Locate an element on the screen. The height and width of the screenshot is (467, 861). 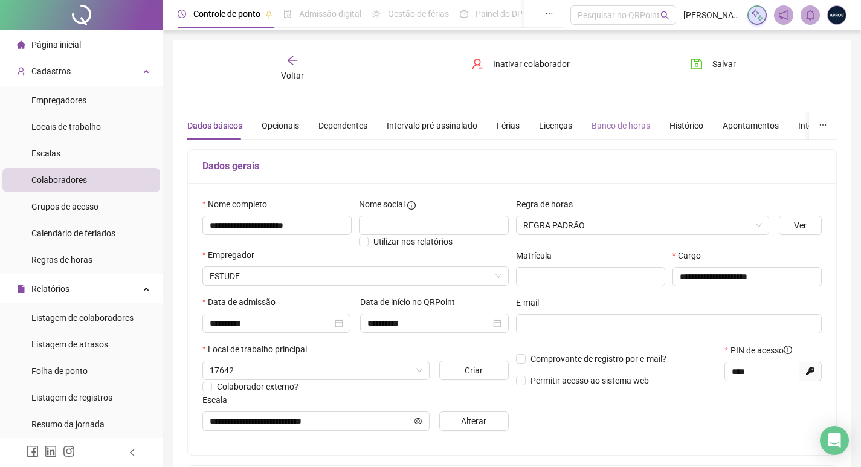
button: Criar is located at coordinates (474, 370).